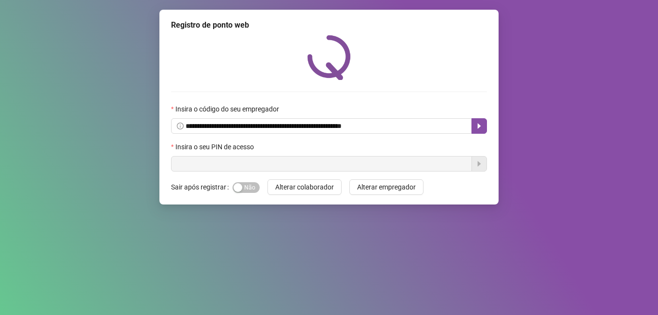  I want to click on span: Alterar empregador, so click(386, 187).